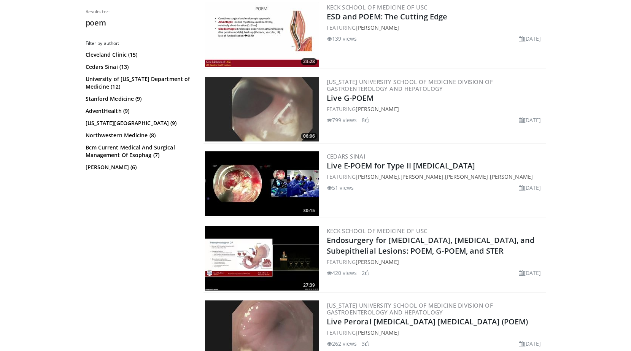 This screenshot has height=351, width=631. Describe the element at coordinates (262, 35) in the screenshot. I see `a: 23:28` at that location.